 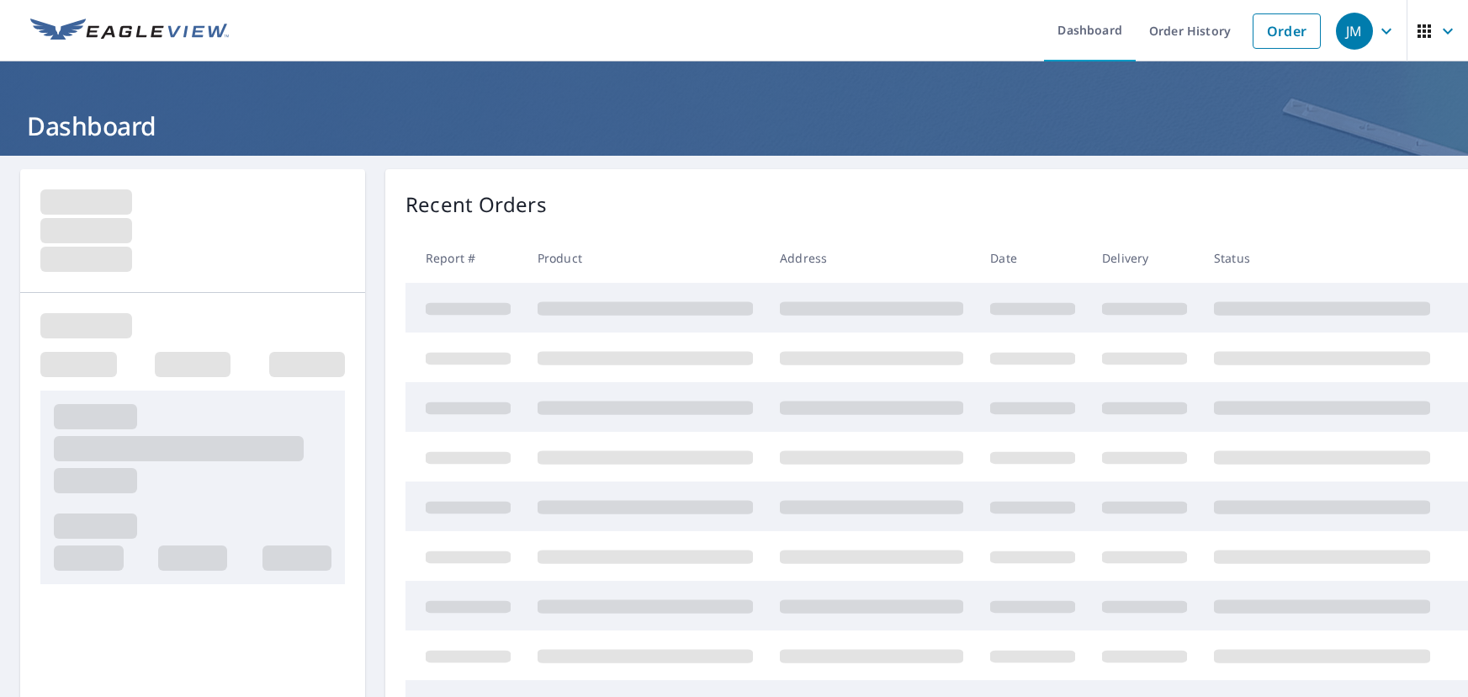 What do you see at coordinates (476, 204) in the screenshot?
I see `p: Recent Orders` at bounding box center [476, 204].